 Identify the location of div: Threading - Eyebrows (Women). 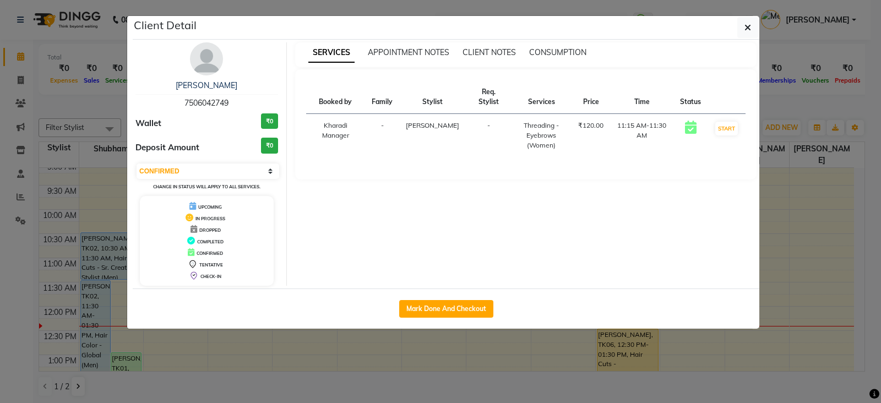
(541, 135).